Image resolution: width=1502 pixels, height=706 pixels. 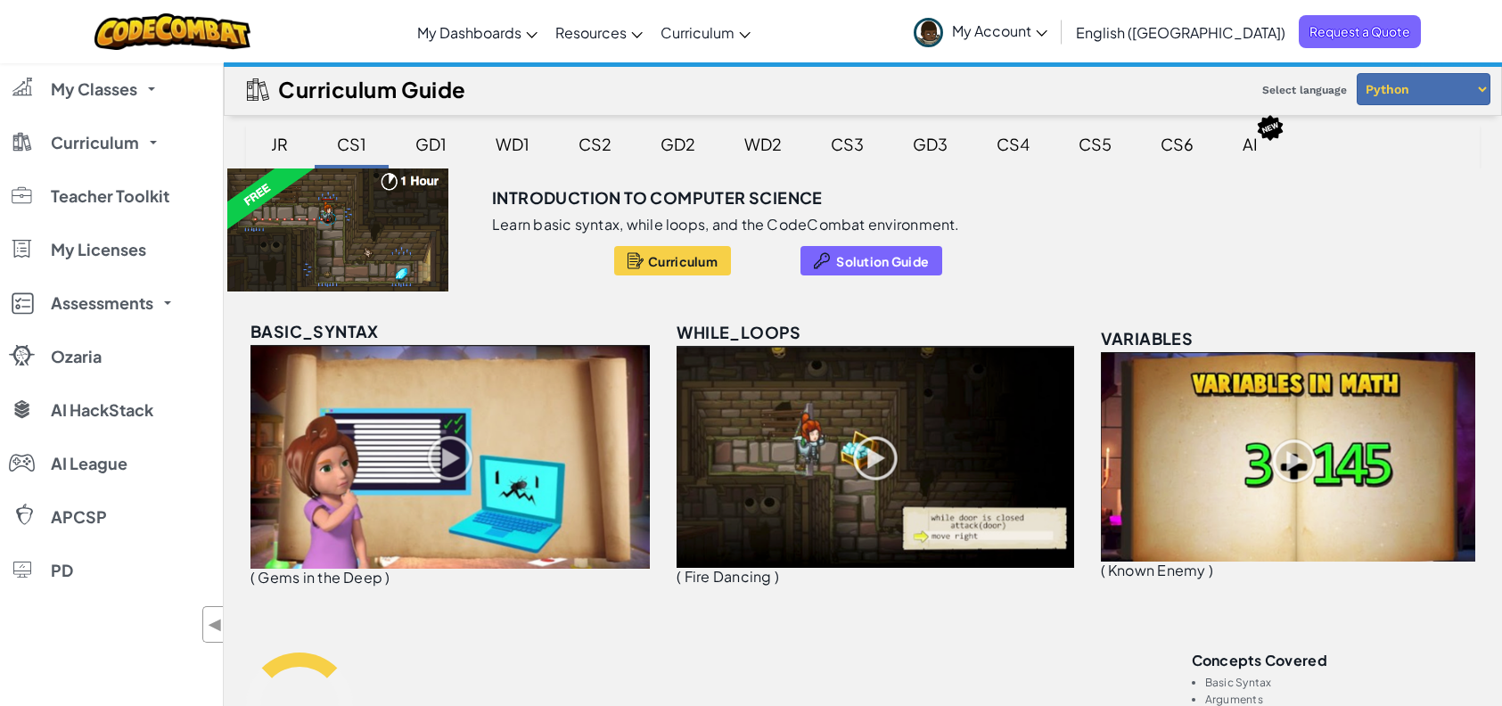 What do you see at coordinates (999, 30) in the screenshot?
I see `span: My Account` at bounding box center [999, 30].